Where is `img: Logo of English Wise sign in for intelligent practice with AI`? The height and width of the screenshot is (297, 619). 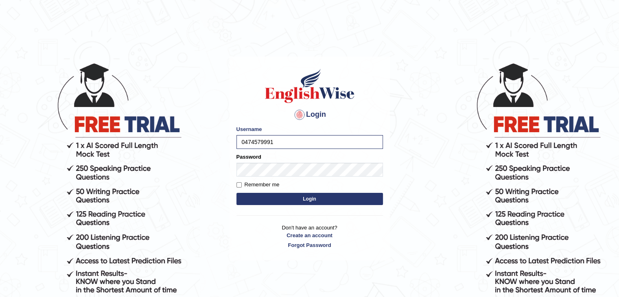 img: Logo of English Wise sign in for intelligent practice with AI is located at coordinates (309, 86).